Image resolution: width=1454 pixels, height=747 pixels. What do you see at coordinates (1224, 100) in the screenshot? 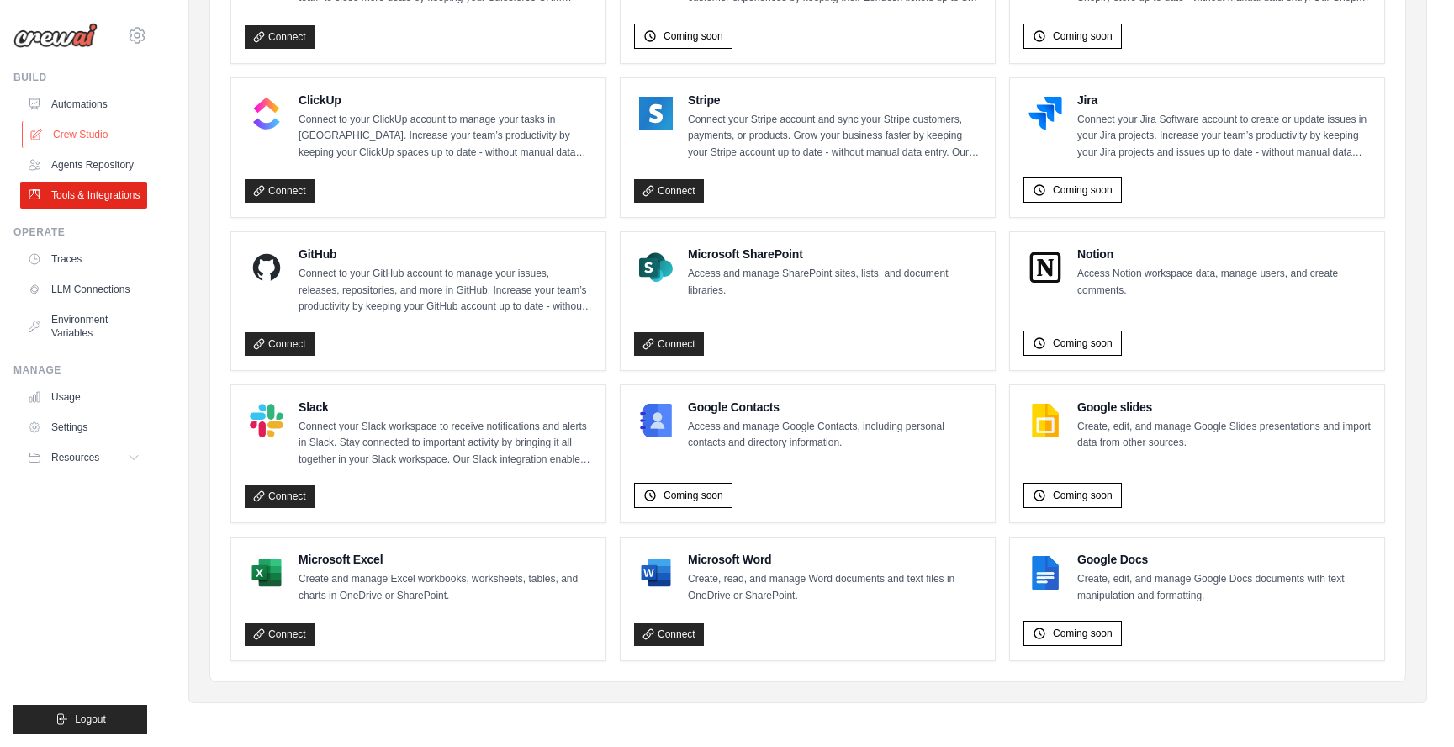
I see `h4: Jira` at bounding box center [1224, 100].